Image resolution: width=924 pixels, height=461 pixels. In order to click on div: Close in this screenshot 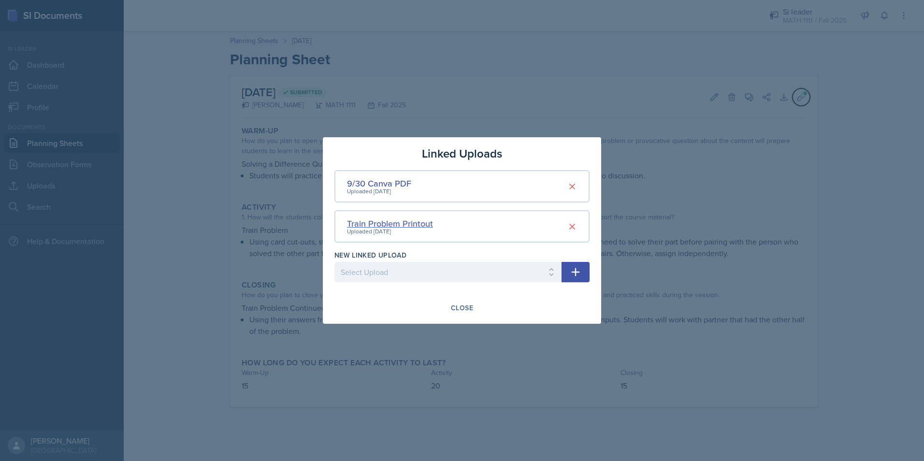, I will do `click(462, 308)`.